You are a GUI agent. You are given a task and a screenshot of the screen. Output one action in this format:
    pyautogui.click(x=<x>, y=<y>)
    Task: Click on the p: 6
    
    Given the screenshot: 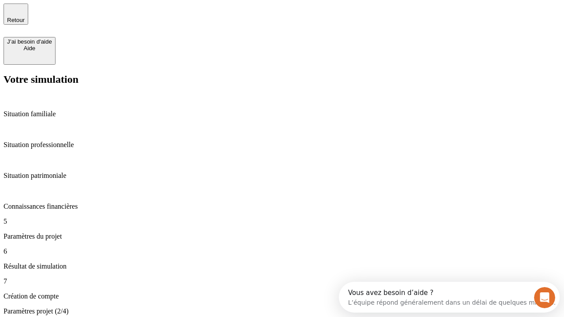 What is the action you would take?
    pyautogui.click(x=282, y=252)
    